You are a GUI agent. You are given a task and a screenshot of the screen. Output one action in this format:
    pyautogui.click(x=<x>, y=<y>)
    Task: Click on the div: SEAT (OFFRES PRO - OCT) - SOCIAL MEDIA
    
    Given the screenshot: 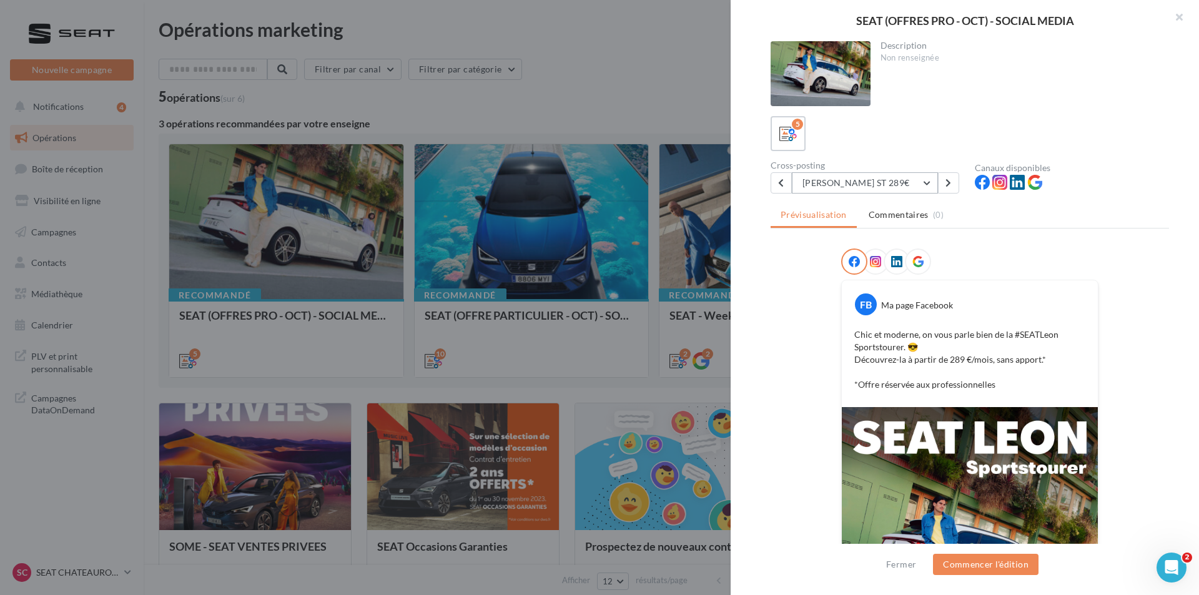 What is the action you would take?
    pyautogui.click(x=965, y=21)
    